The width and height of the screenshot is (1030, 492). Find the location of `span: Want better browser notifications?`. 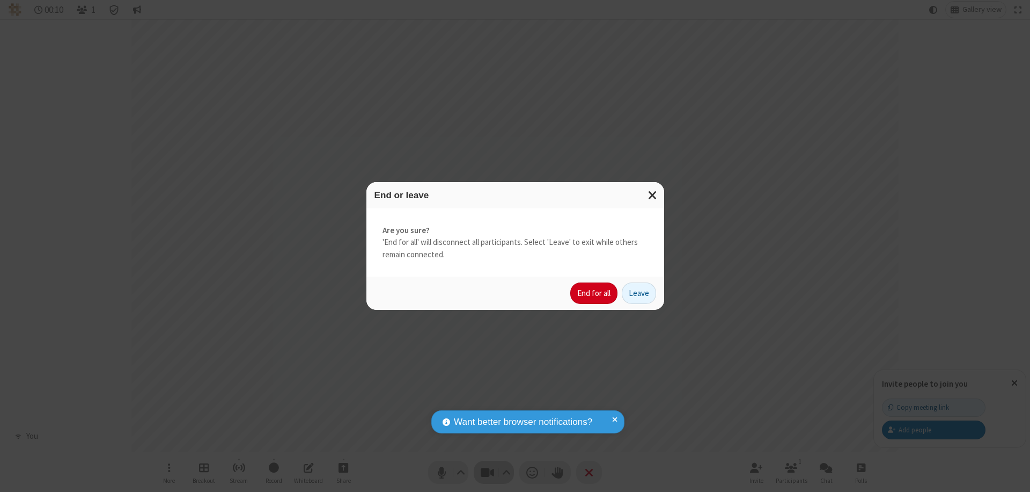

span: Want better browser notifications? is located at coordinates (523, 422).